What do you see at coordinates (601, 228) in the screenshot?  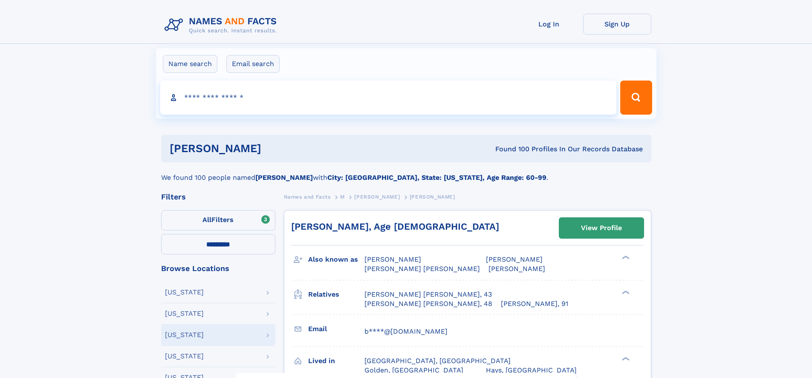 I see `div: View Profile` at bounding box center [601, 228].